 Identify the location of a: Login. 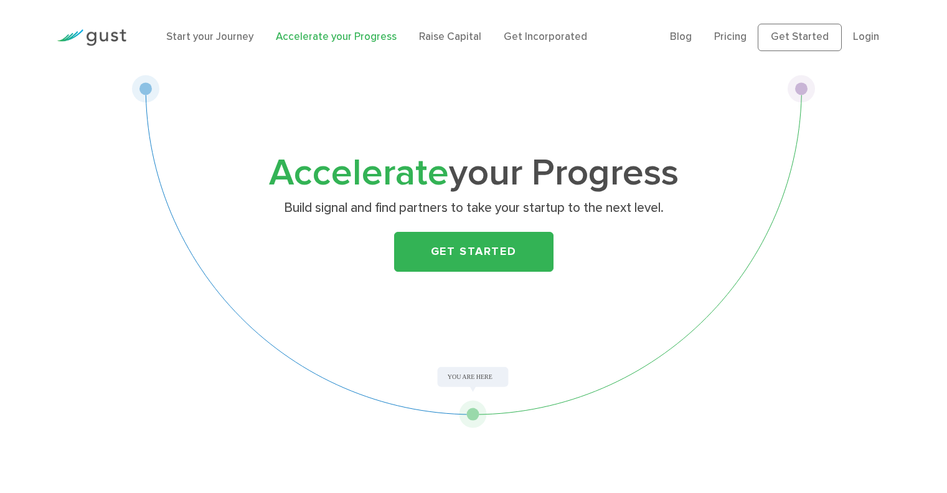
(866, 37).